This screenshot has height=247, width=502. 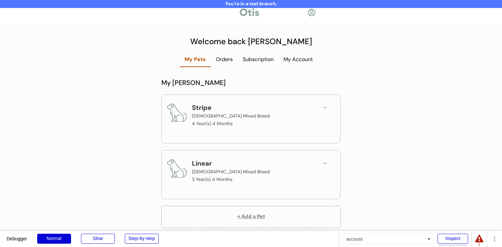 What do you see at coordinates (142, 239) in the screenshot?
I see `div: Step-by-step` at bounding box center [142, 239].